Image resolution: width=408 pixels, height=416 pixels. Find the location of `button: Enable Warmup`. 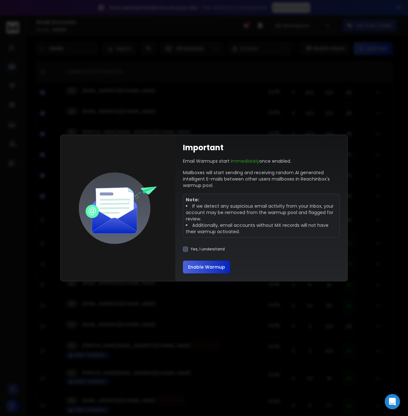

button: Enable Warmup is located at coordinates (206, 267).